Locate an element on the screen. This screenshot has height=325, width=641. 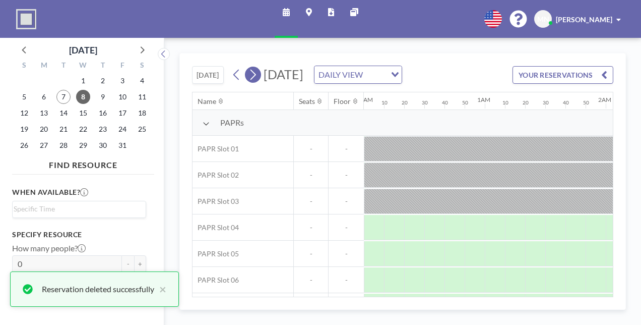
span: Saturday, October 25, 2025 is located at coordinates (142, 129).